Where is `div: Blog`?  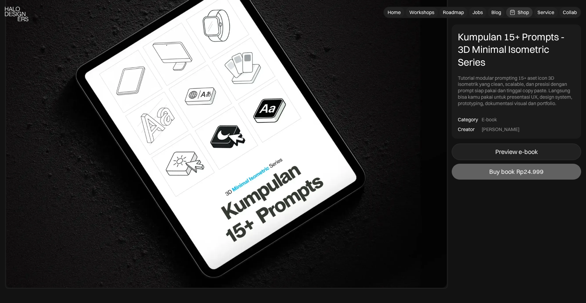 div: Blog is located at coordinates (497, 12).